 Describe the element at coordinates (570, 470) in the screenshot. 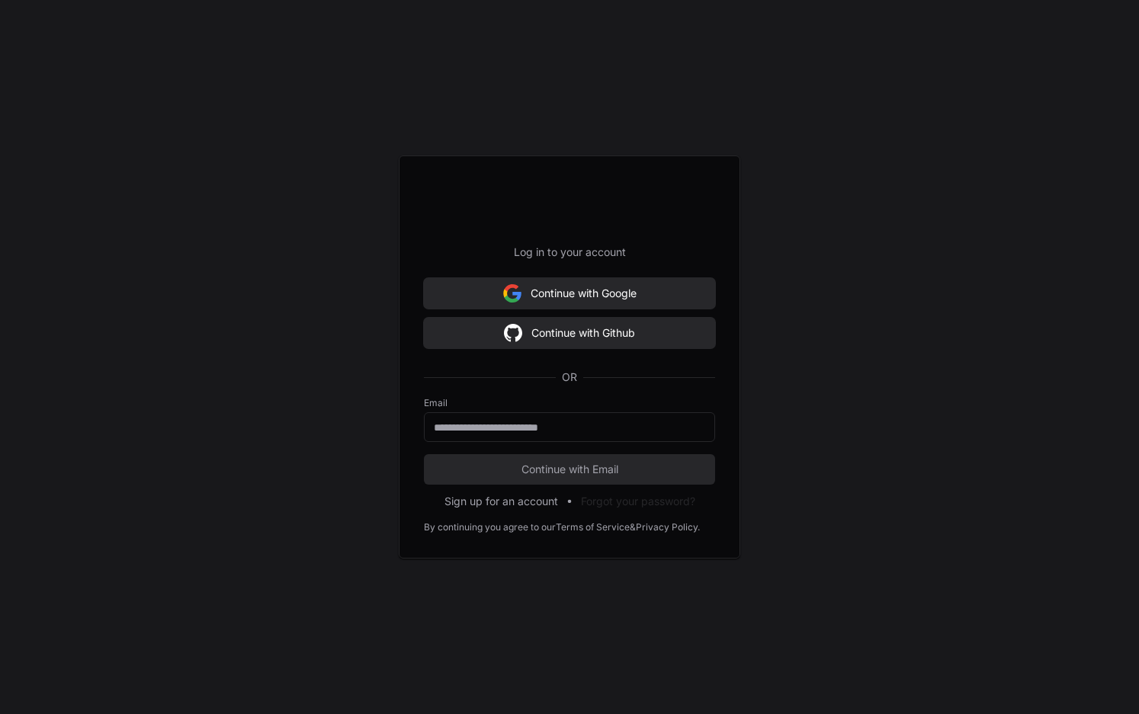

I see `button: Continue with Email` at that location.